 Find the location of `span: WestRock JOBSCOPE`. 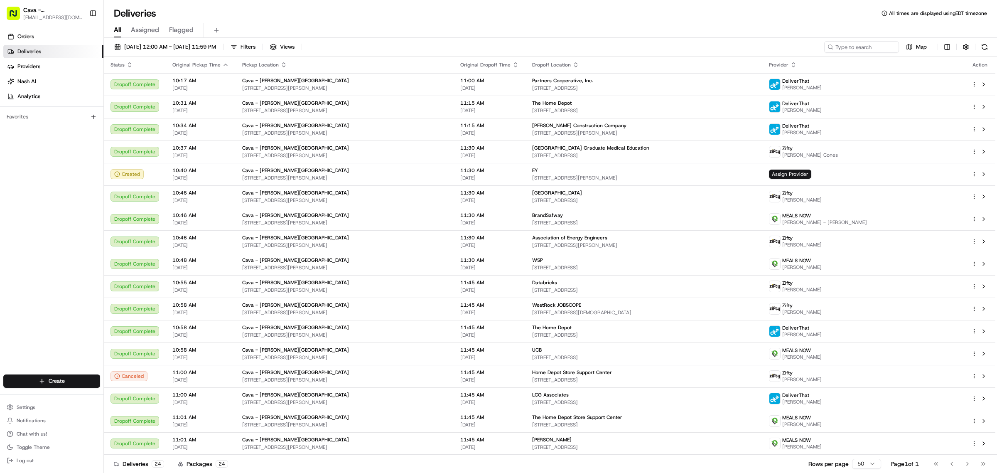

span: WestRock JOBSCOPE is located at coordinates (557, 305).